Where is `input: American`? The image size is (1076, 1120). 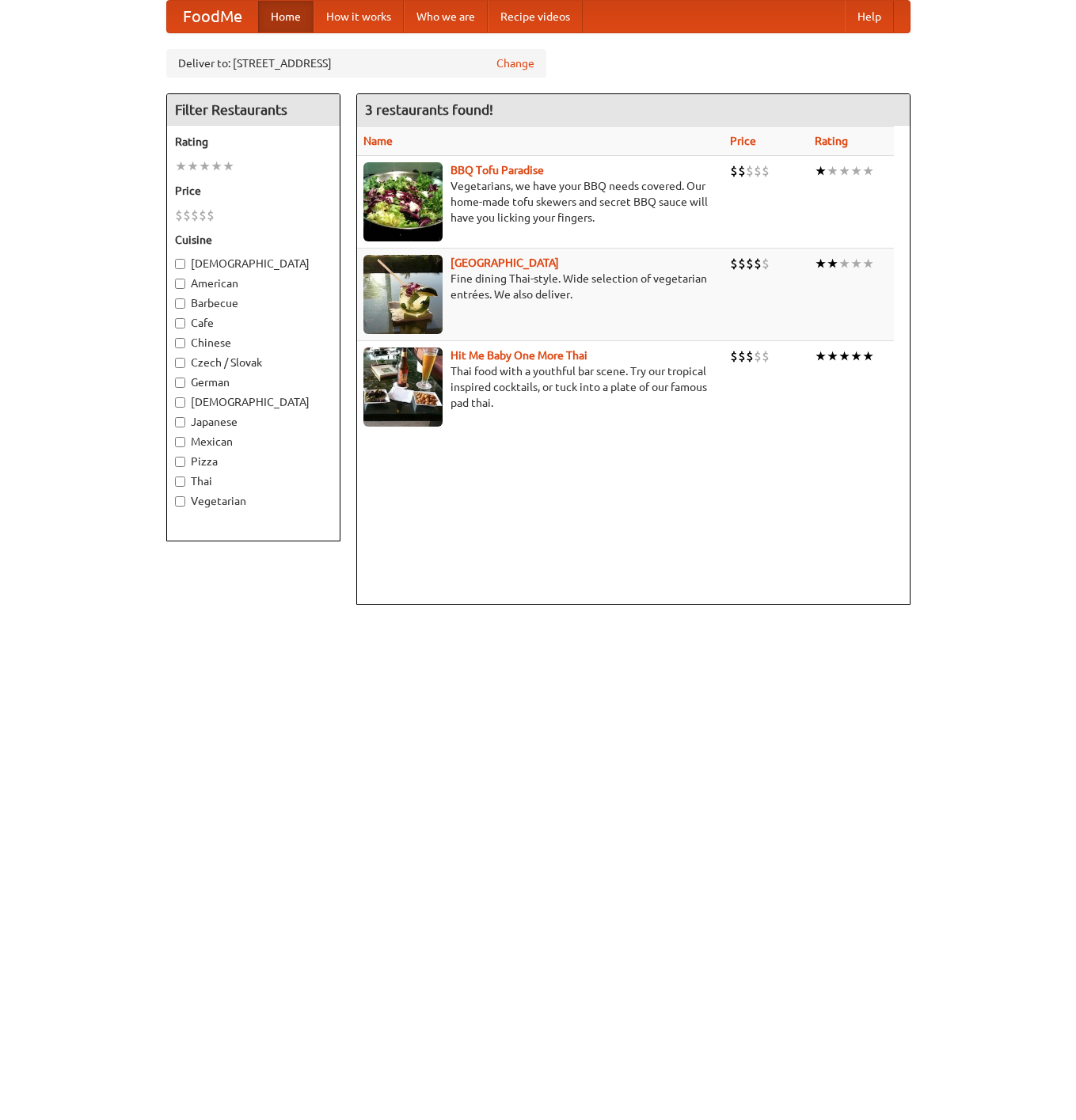 input: American is located at coordinates (179, 283).